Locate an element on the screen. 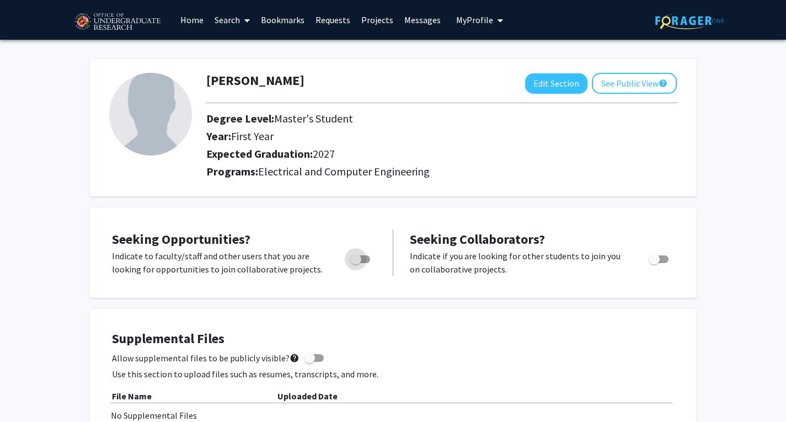 The width and height of the screenshot is (786, 422). b: File Name is located at coordinates (132, 396).